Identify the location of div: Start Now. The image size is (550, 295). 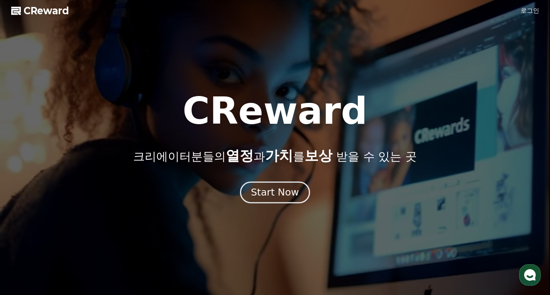
(275, 193).